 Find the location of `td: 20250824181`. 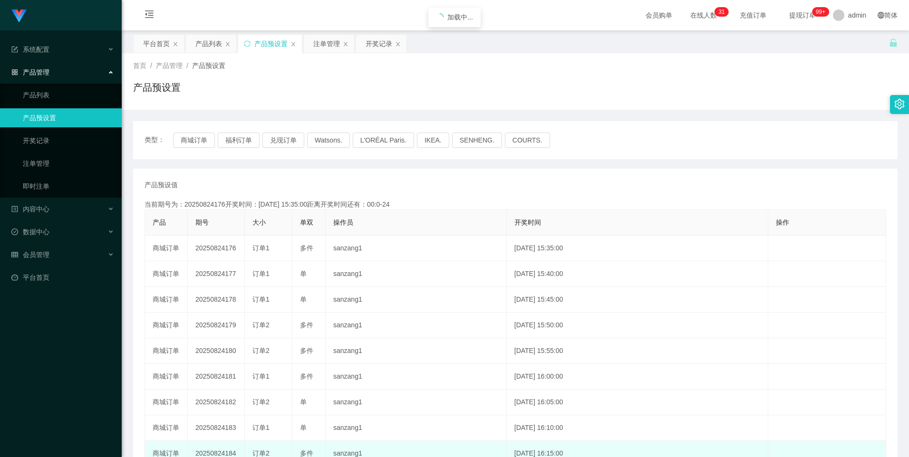

td: 20250824181 is located at coordinates (216, 377).